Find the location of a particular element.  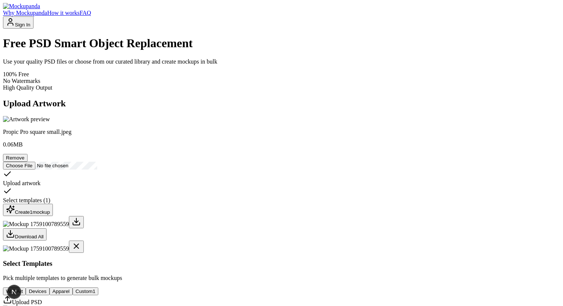

p: Pick multiple templates to generate bulk mockups is located at coordinates (281, 278).